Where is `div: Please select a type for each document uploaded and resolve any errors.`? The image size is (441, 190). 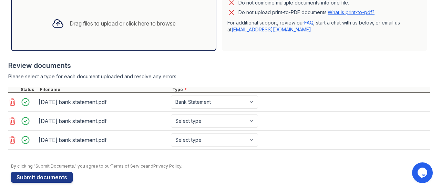 div: Please select a type for each document uploaded and resolve any errors. is located at coordinates (219, 77).